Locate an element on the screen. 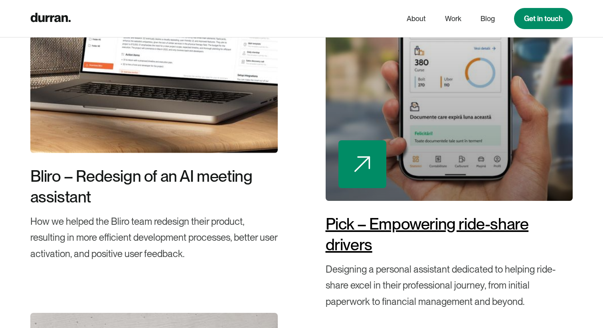 The height and width of the screenshot is (328, 603). div: Designing a personal assistant dedicated to helping ride-share excel in their professional journe... is located at coordinates (449, 286).